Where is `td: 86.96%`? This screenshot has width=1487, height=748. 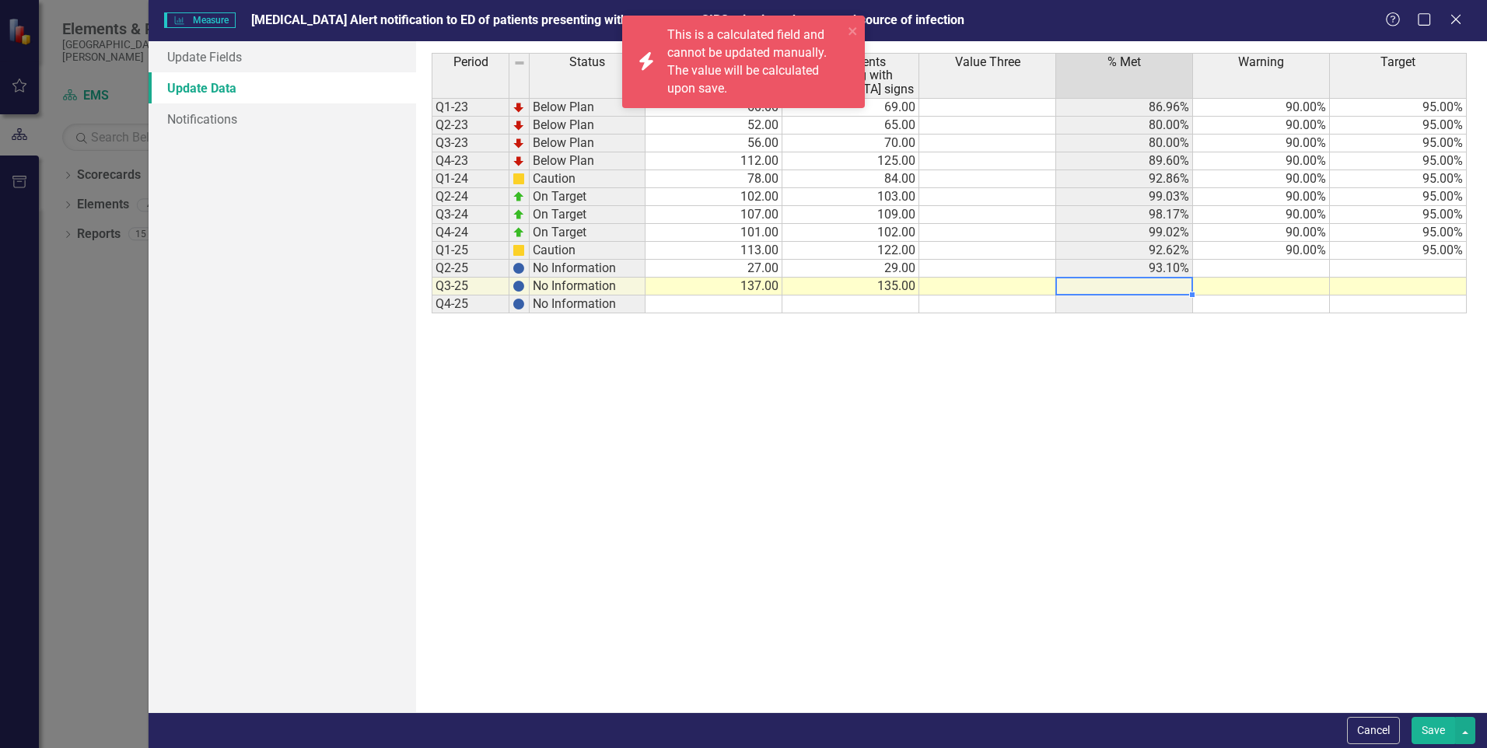 td: 86.96% is located at coordinates (1124, 107).